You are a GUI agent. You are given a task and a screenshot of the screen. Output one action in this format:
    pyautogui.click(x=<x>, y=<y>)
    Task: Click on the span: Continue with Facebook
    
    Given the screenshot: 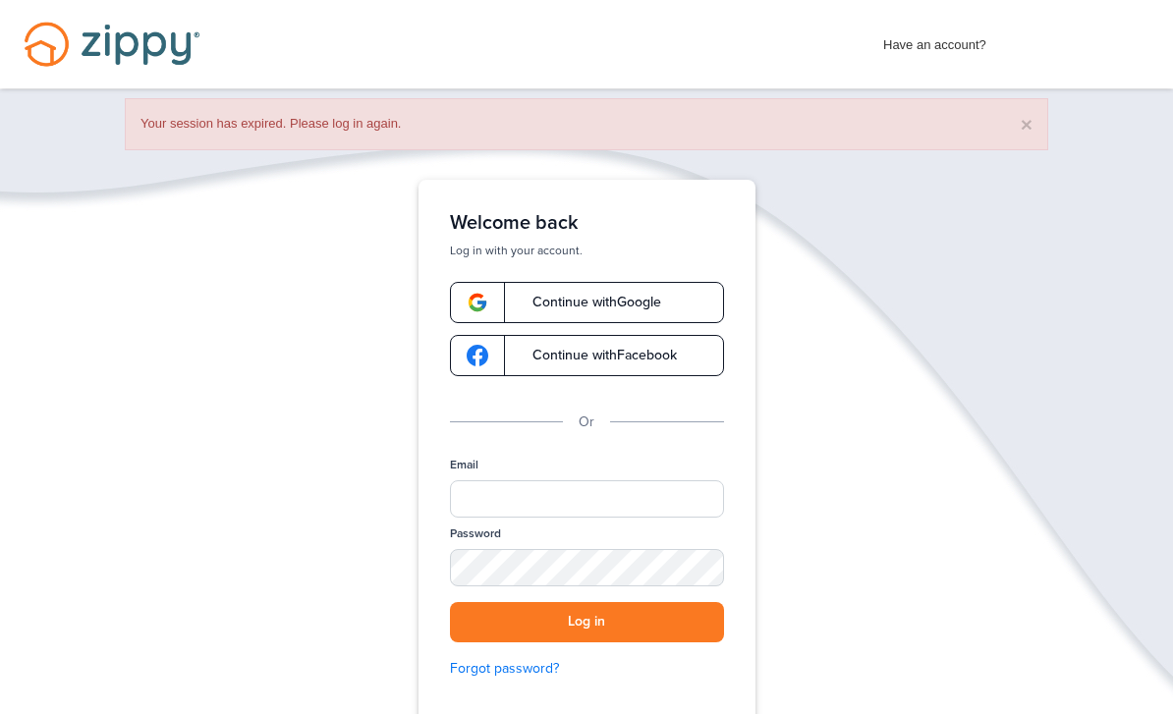 What is the action you would take?
    pyautogui.click(x=594, y=356)
    